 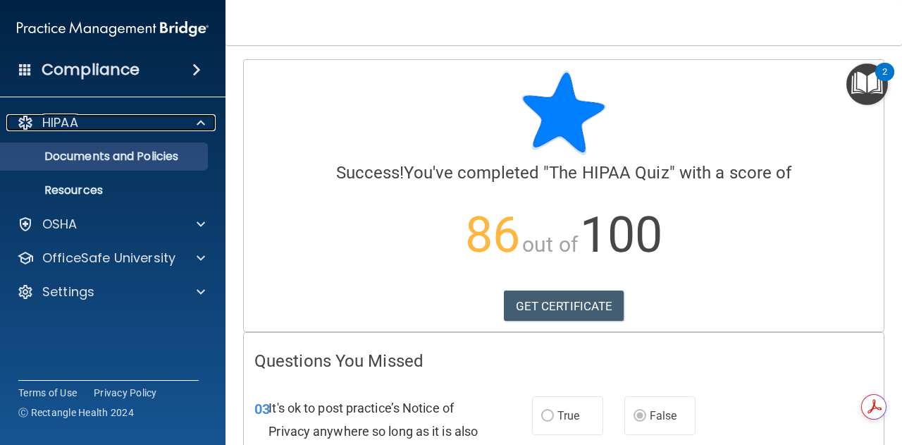 What do you see at coordinates (111, 292) in the screenshot?
I see `a: Settings` at bounding box center [111, 292].